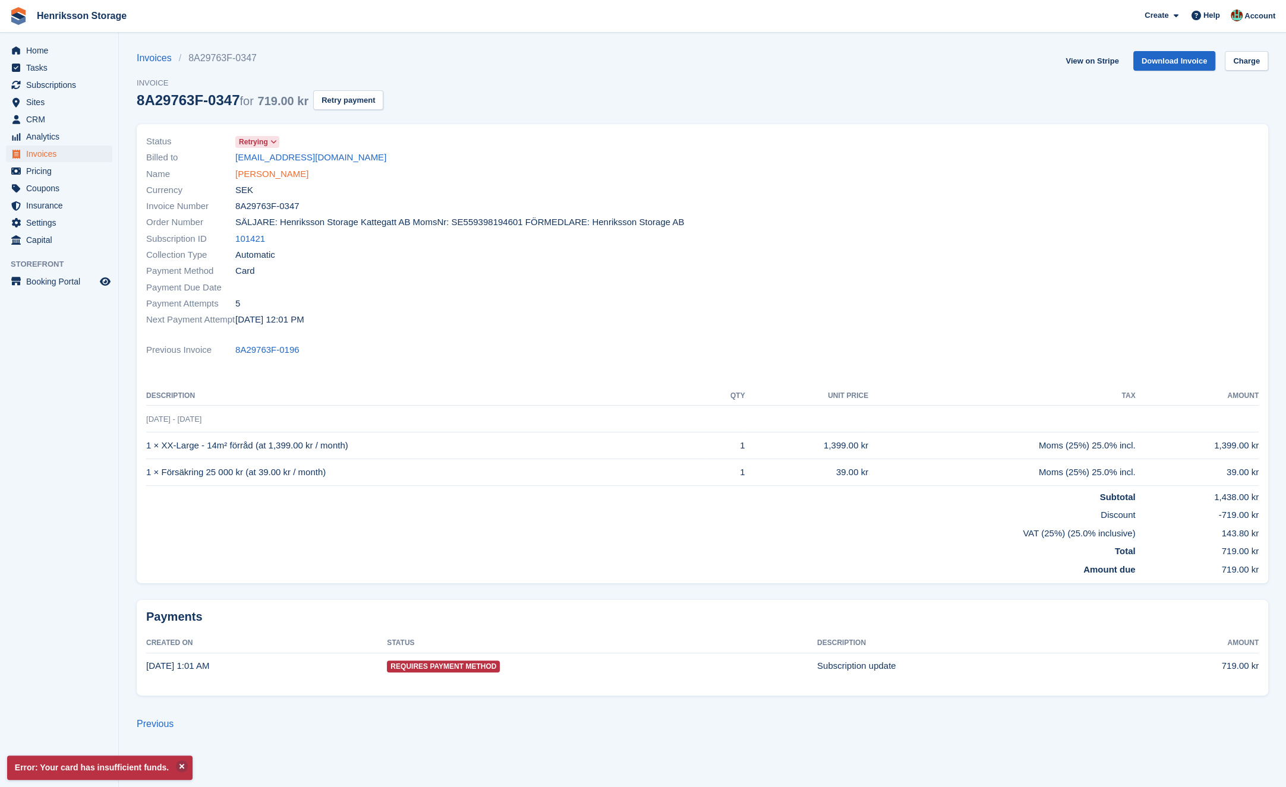 The image size is (1286, 787). What do you see at coordinates (253, 142) in the screenshot?
I see `span: Retrying` at bounding box center [253, 142].